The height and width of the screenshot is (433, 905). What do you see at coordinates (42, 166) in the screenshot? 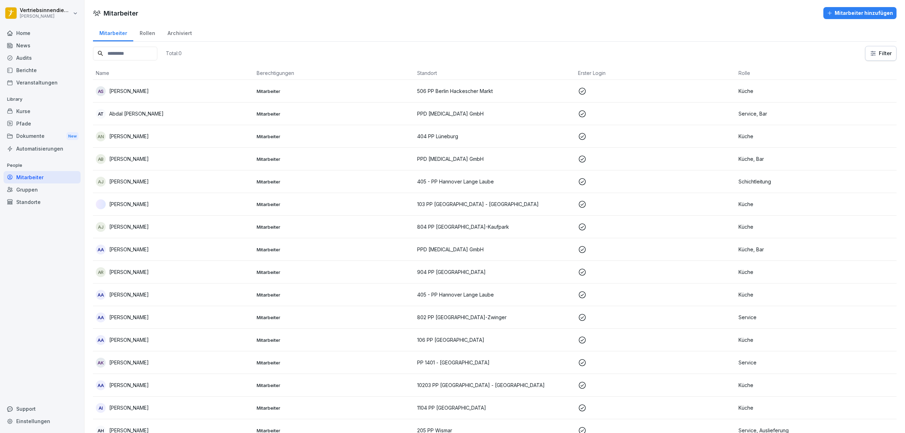
I see `p: People` at bounding box center [42, 166].